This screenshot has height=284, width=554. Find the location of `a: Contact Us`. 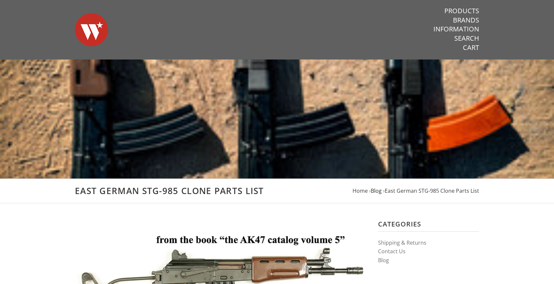

a: Contact Us is located at coordinates (391, 252).